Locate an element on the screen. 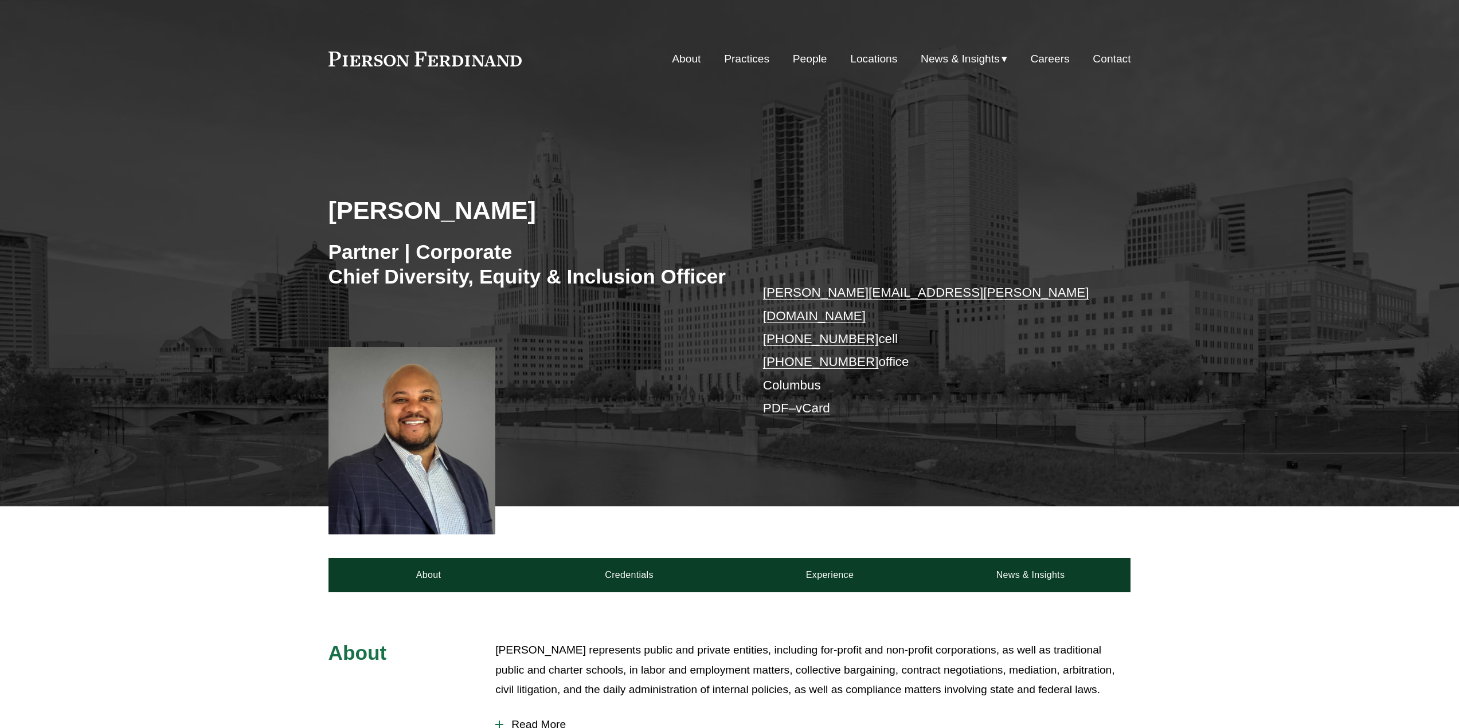 This screenshot has height=728, width=1459. a: Contact is located at coordinates (1111, 59).